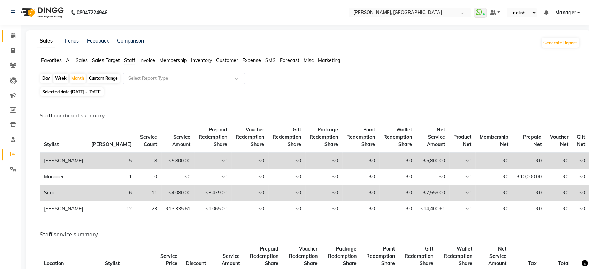 The width and height of the screenshot is (589, 269). Describe the element at coordinates (307, 115) in the screenshot. I see `h6: Staff combined summary` at that location.